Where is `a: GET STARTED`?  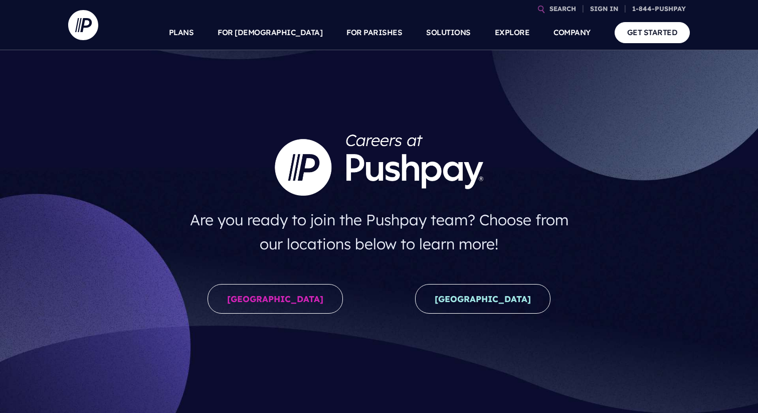 a: GET STARTED is located at coordinates (652, 32).